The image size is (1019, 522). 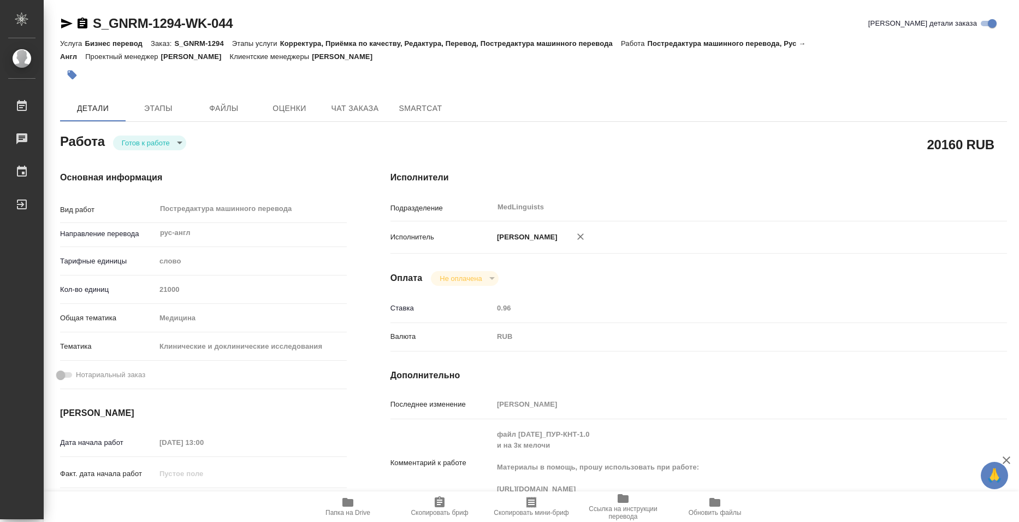 I want to click on div: Клинические и доклинические исследования, so click(x=251, y=346).